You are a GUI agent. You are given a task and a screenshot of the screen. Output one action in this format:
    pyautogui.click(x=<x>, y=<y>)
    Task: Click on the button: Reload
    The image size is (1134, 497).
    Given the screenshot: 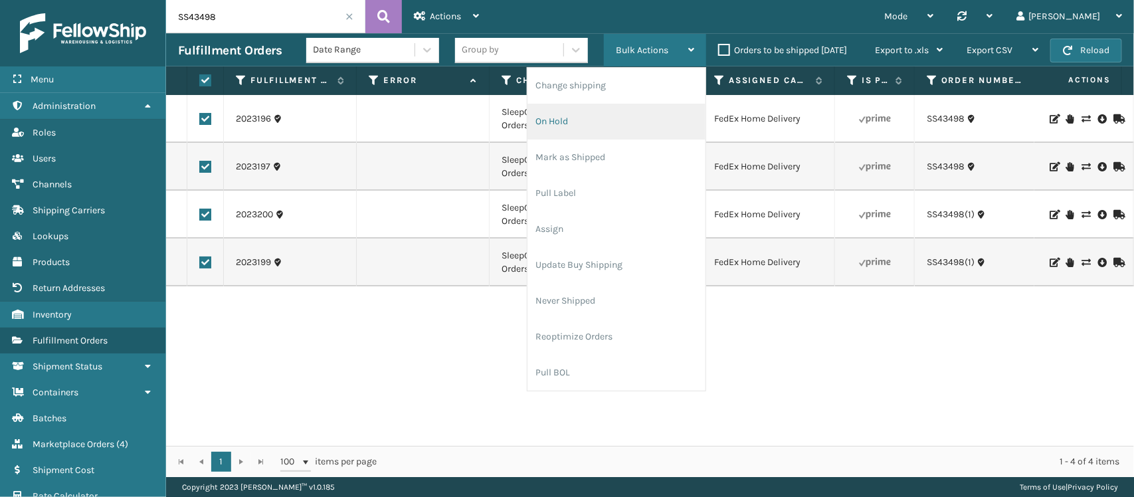 What is the action you would take?
    pyautogui.click(x=1086, y=50)
    